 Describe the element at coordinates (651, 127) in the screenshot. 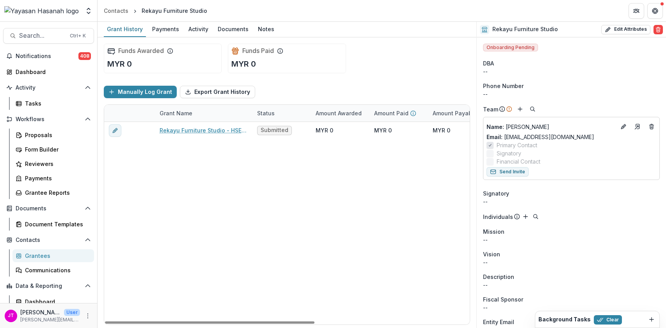

I see `button: Deletes` at that location.